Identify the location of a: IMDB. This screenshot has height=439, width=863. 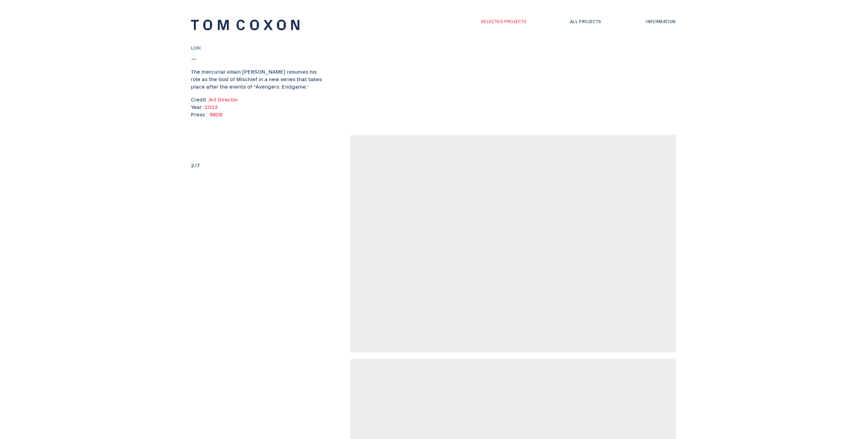
(216, 114).